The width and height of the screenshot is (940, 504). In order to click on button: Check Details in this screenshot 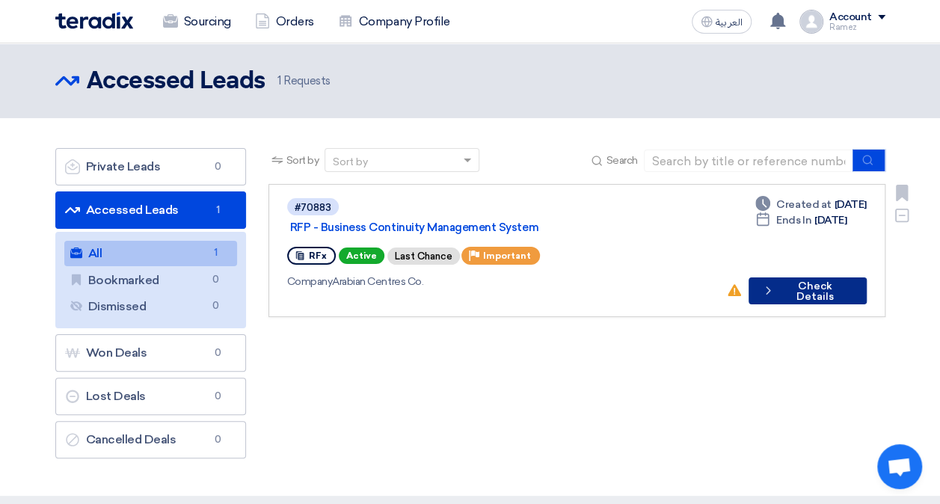, I will do `click(807, 291)`.